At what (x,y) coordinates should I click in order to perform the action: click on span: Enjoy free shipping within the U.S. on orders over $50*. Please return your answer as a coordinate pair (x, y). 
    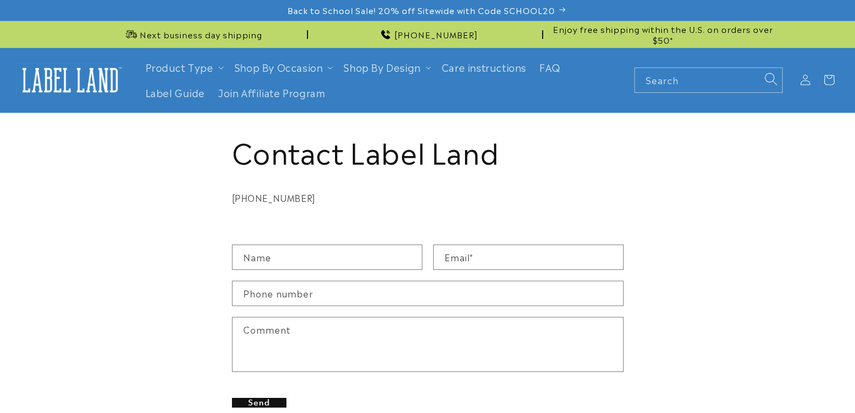
    Looking at the image, I should click on (663, 34).